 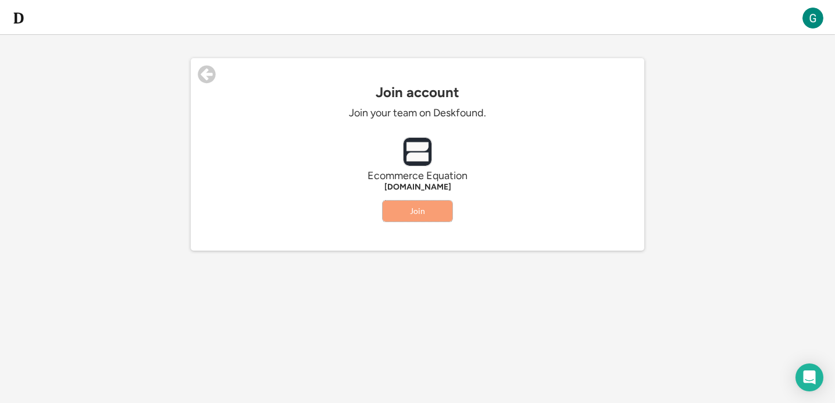 I want to click on button: Join, so click(x=418, y=211).